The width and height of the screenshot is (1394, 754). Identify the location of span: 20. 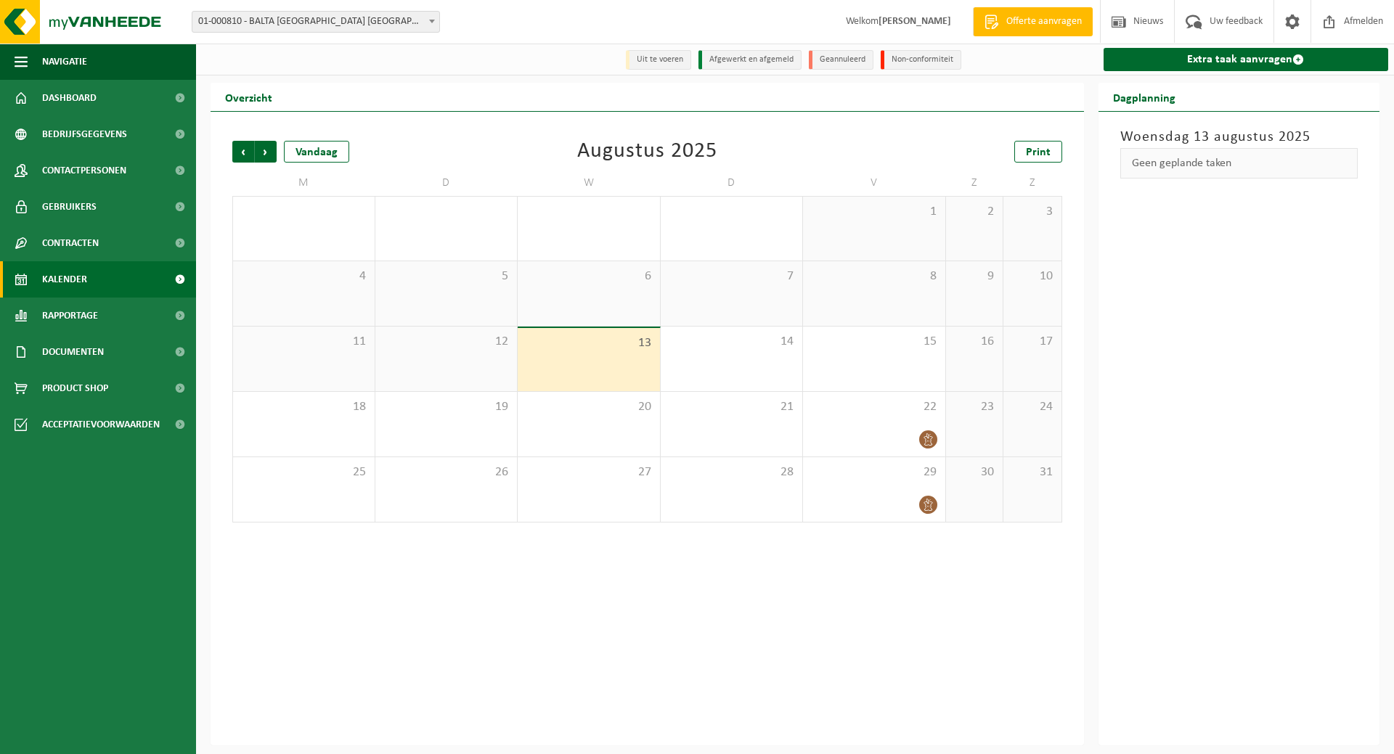
(589, 407).